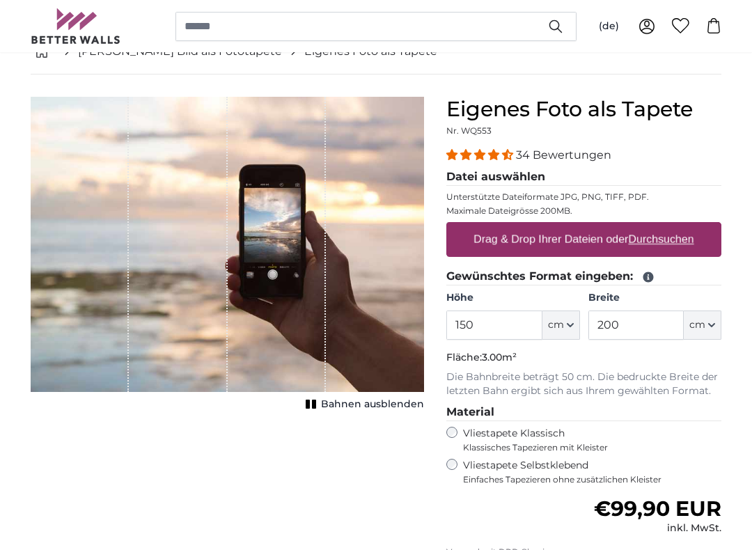 The width and height of the screenshot is (752, 550). I want to click on span: 4.32 stars, so click(481, 155).